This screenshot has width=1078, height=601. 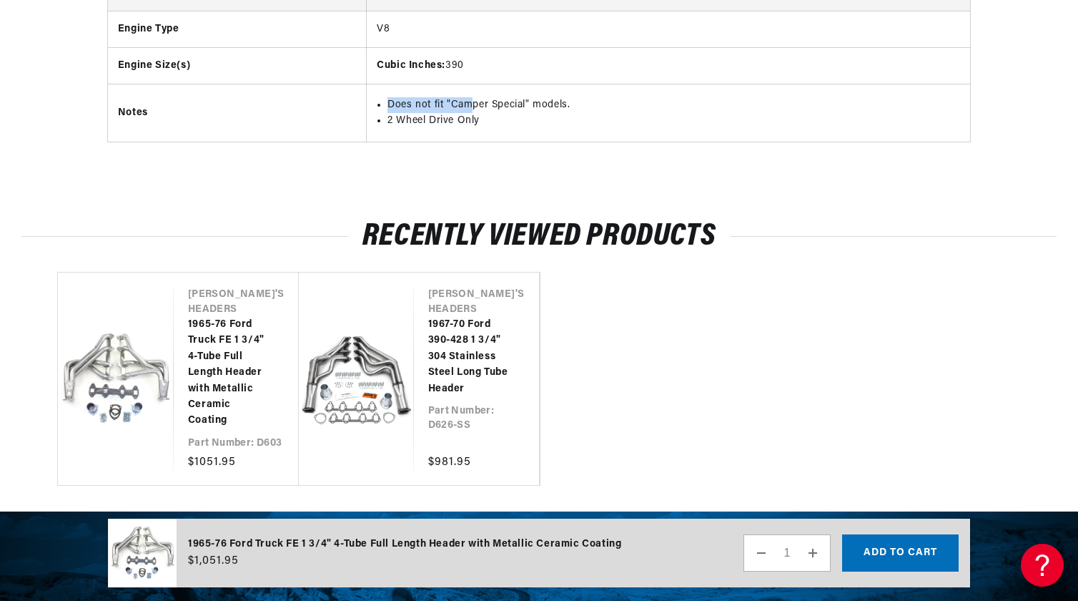 What do you see at coordinates (213, 561) in the screenshot?
I see `span: $1,051.95` at bounding box center [213, 561].